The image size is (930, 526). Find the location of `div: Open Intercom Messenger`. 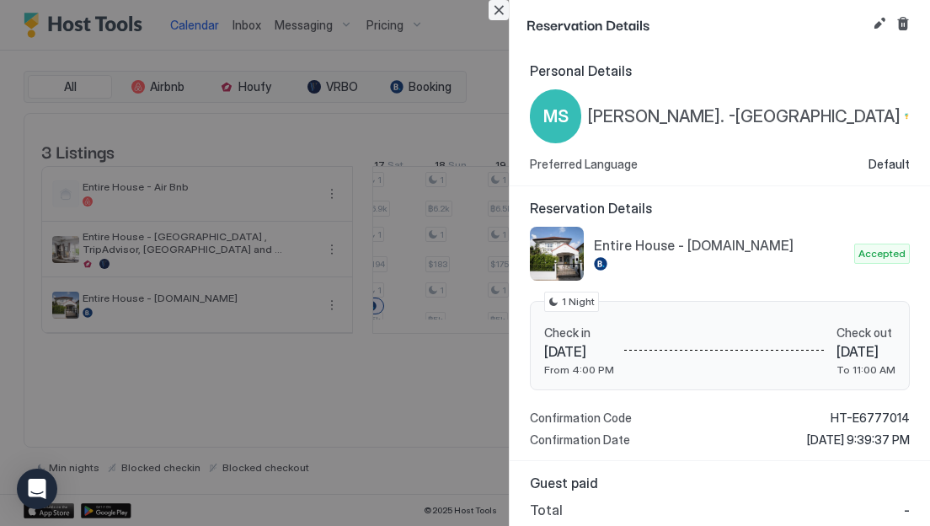

div: Open Intercom Messenger is located at coordinates (37, 489).